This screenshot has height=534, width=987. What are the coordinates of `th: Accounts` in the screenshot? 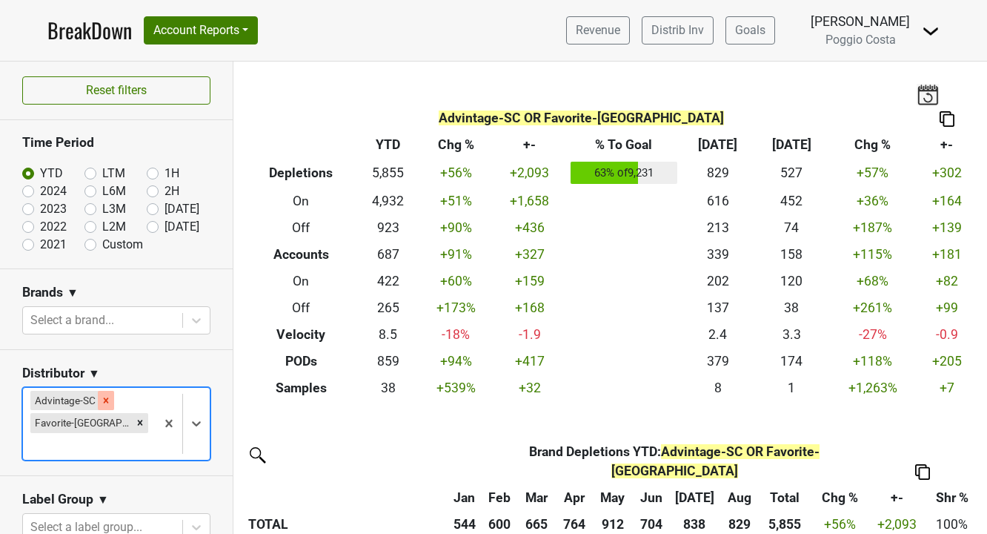 It's located at (301, 254).